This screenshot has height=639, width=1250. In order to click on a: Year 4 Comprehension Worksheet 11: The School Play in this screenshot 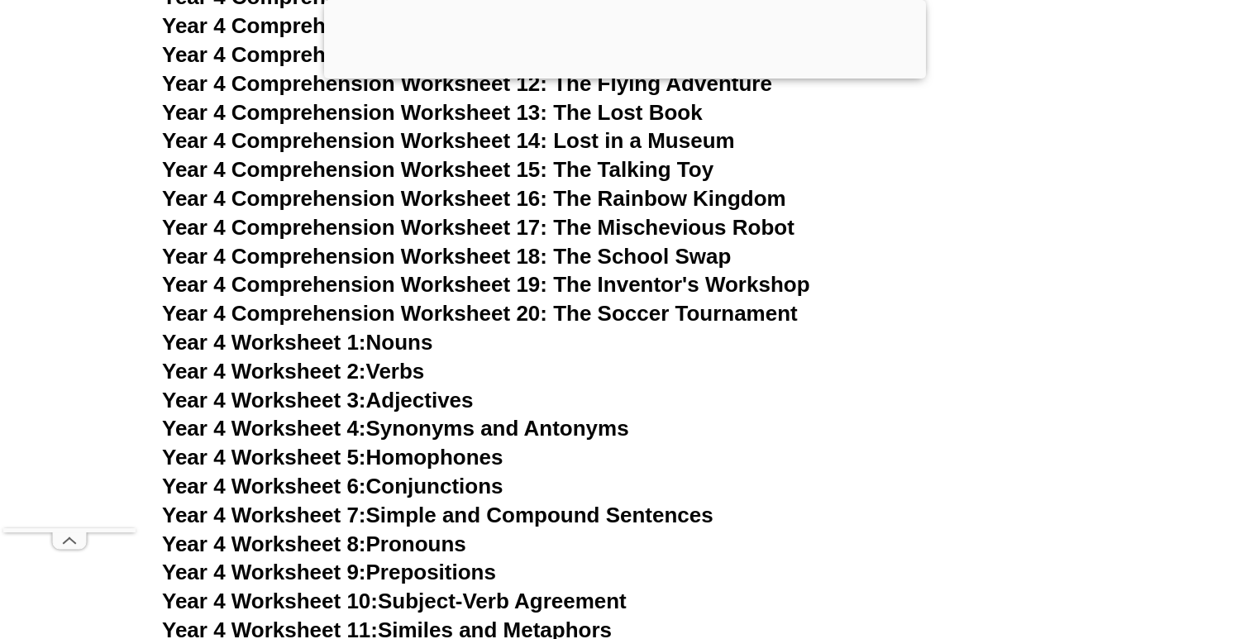, I will do `click(441, 55)`.